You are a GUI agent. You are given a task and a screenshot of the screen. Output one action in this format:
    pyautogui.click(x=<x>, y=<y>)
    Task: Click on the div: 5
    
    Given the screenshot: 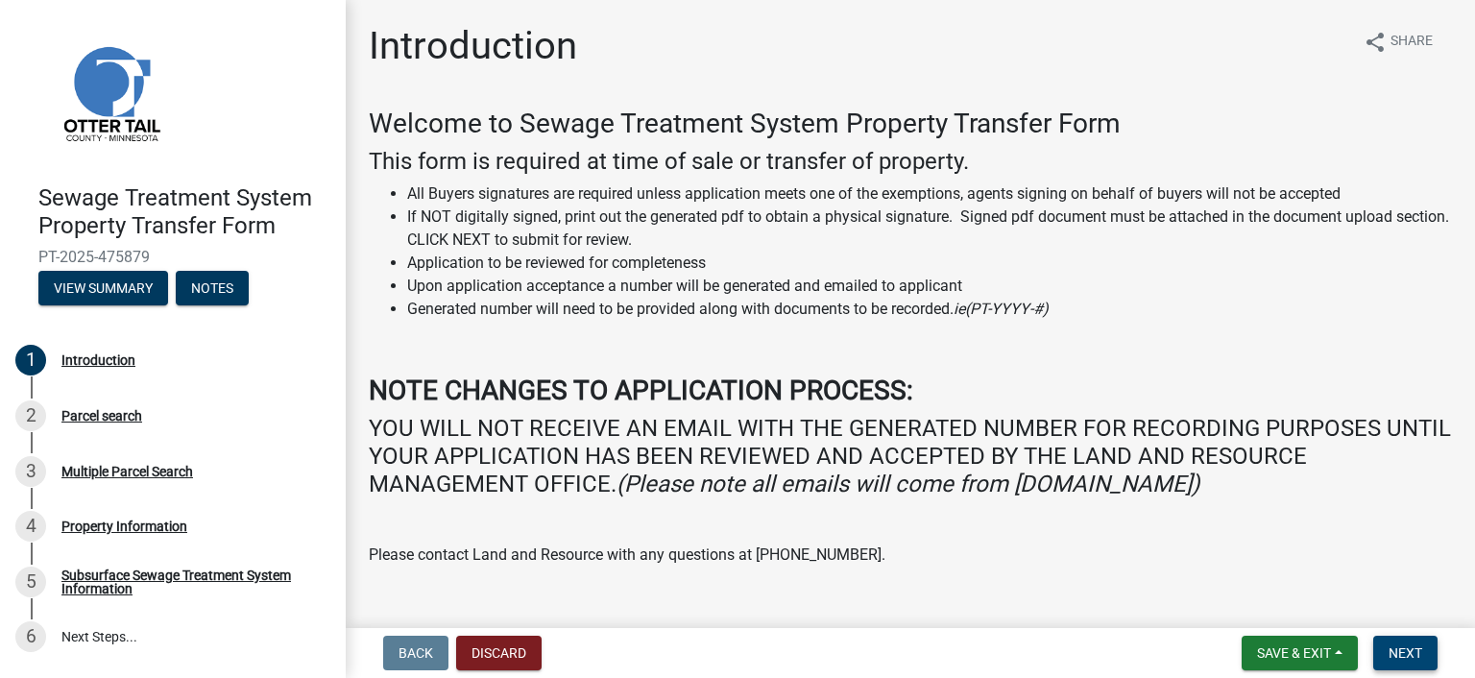 What is the action you would take?
    pyautogui.click(x=31, y=582)
    